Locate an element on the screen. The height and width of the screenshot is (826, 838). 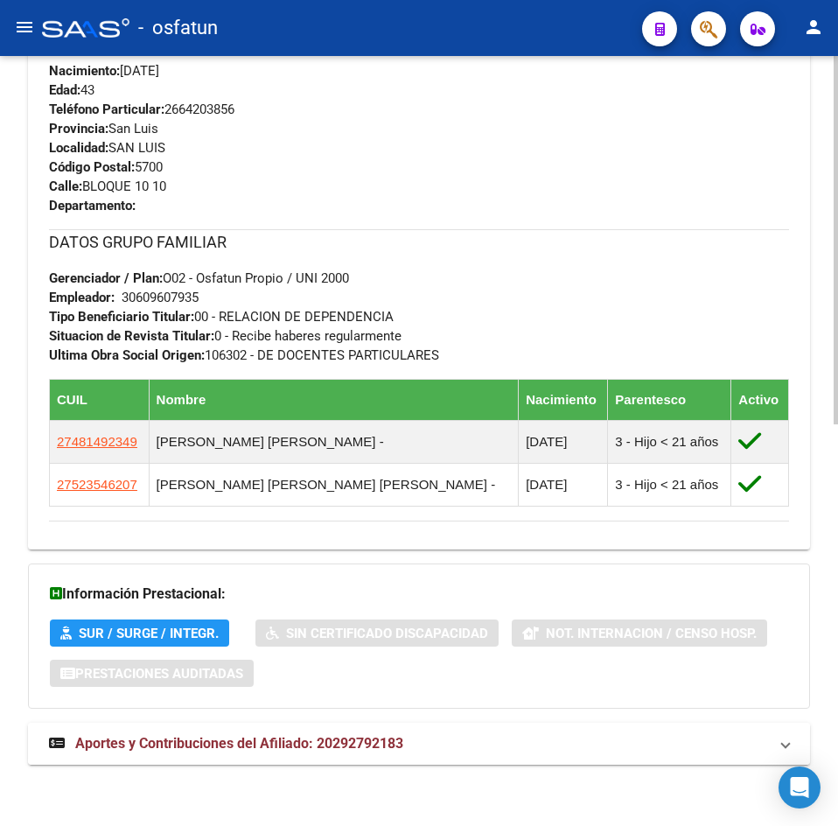
span: O02 - Osfatun Propio / UNI 2000 is located at coordinates (199, 278).